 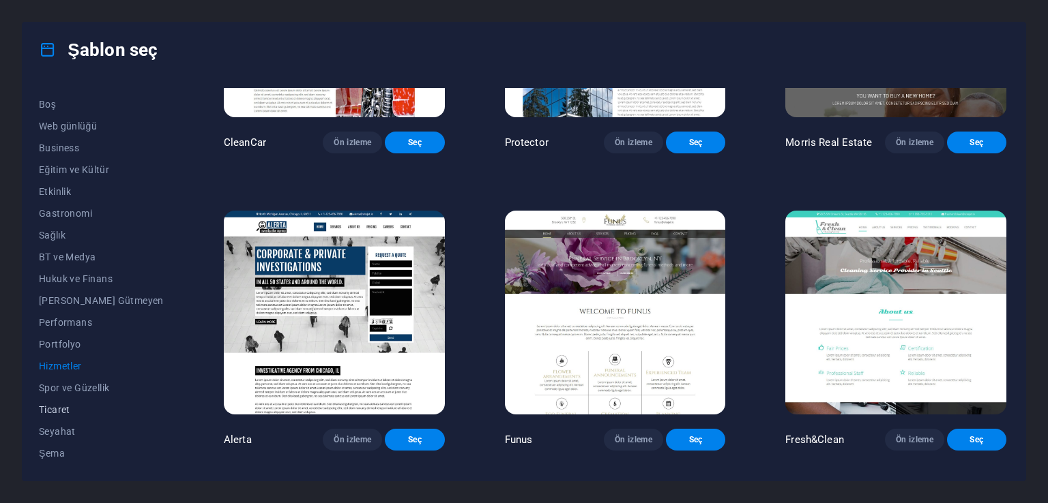 I want to click on button: Gastronomi, so click(x=101, y=214).